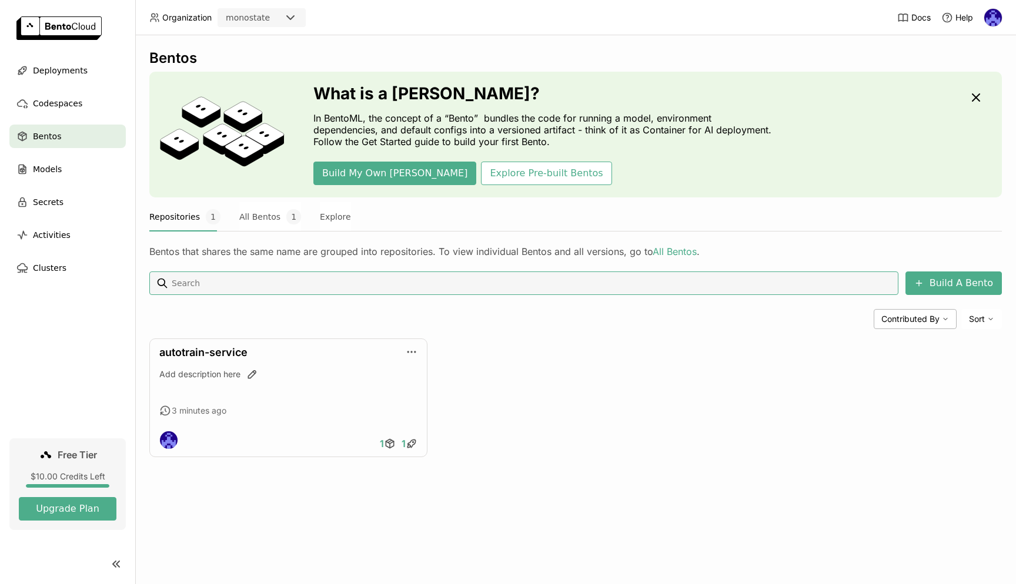 The width and height of the screenshot is (1016, 584). I want to click on a: autotrain-service, so click(203, 352).